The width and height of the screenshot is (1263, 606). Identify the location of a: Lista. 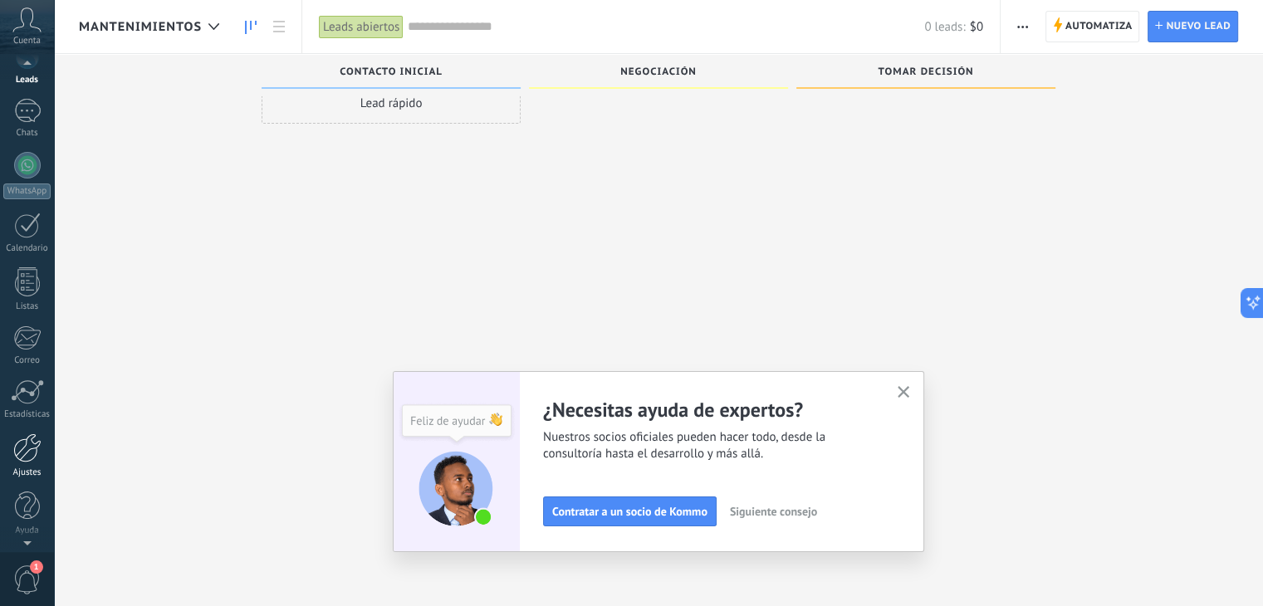
(279, 27).